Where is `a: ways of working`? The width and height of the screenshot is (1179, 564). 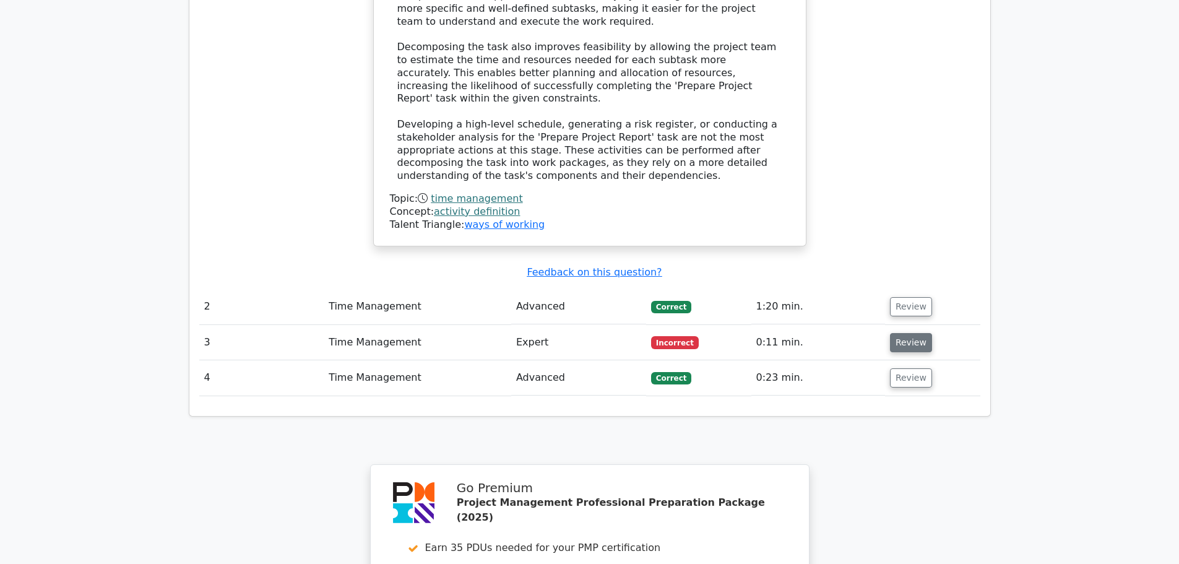 a: ways of working is located at coordinates (505, 224).